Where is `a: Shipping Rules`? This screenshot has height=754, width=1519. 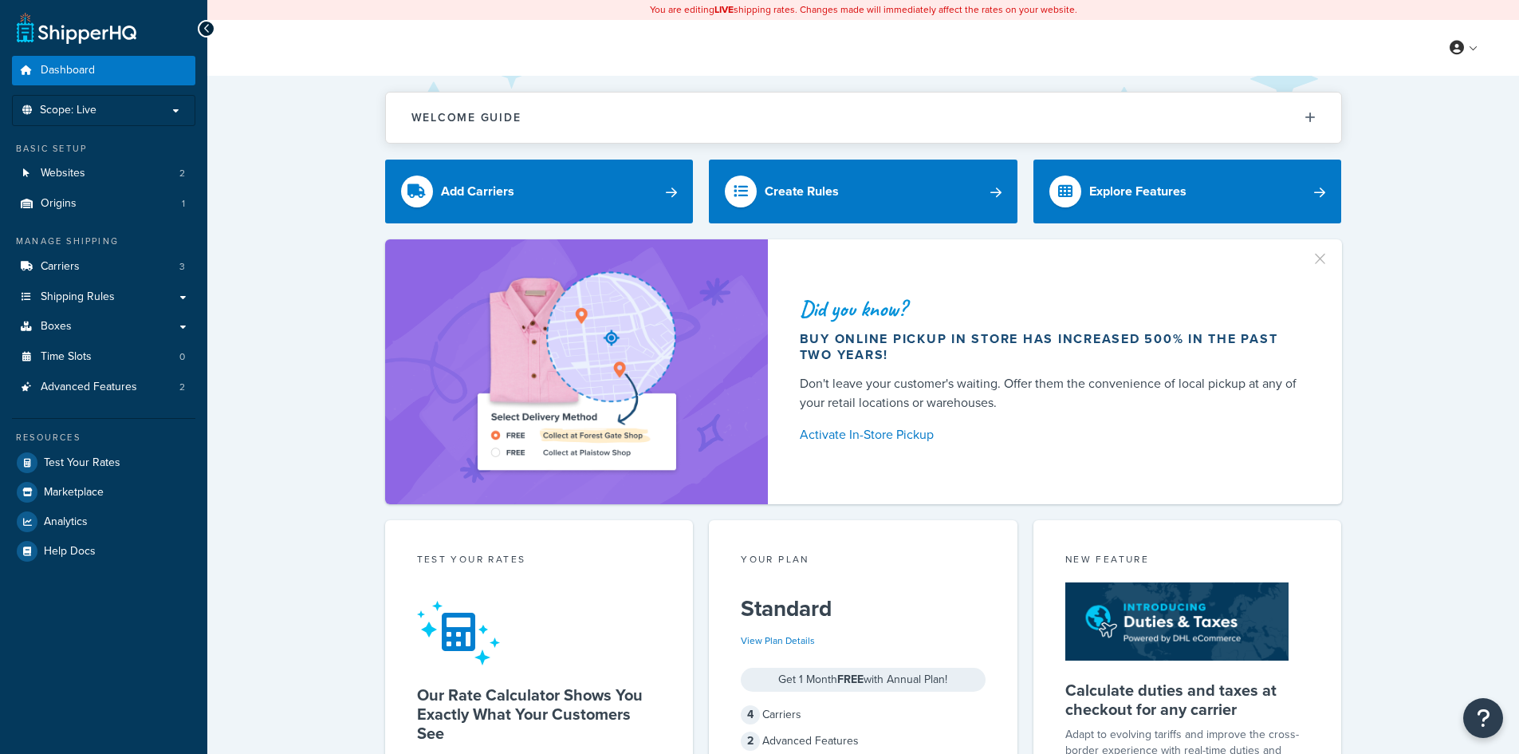 a: Shipping Rules is located at coordinates (104, 297).